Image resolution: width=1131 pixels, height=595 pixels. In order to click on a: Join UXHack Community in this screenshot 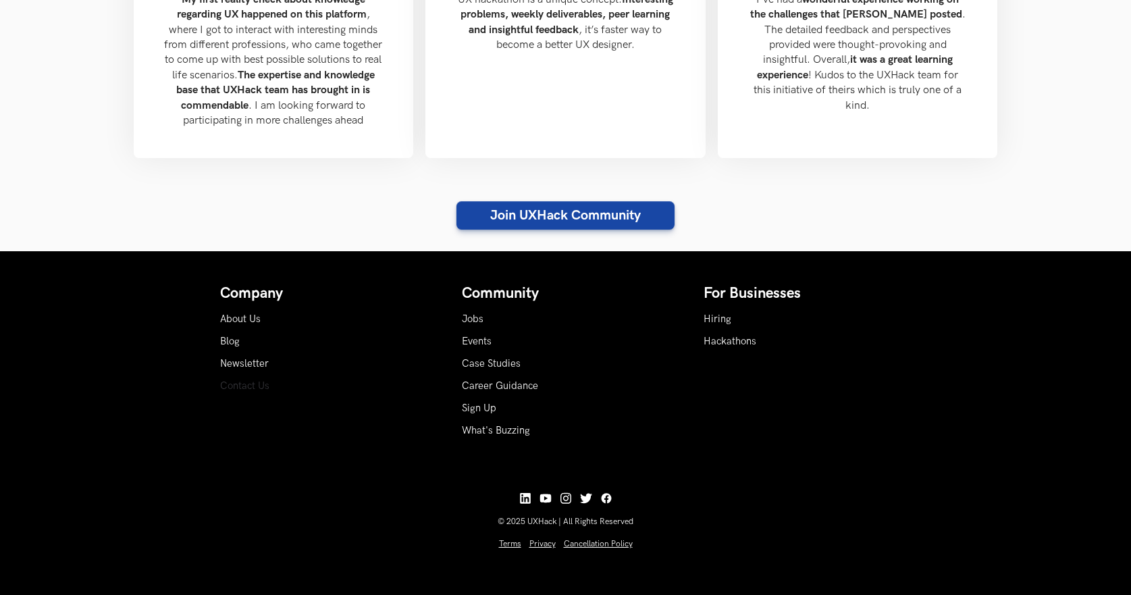, I will do `click(565, 215)`.